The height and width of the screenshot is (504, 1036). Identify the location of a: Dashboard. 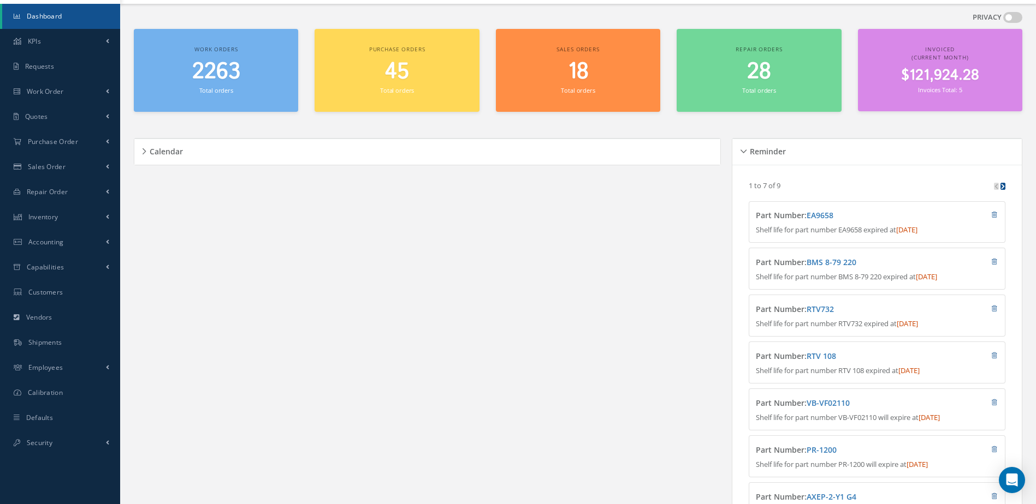
(61, 16).